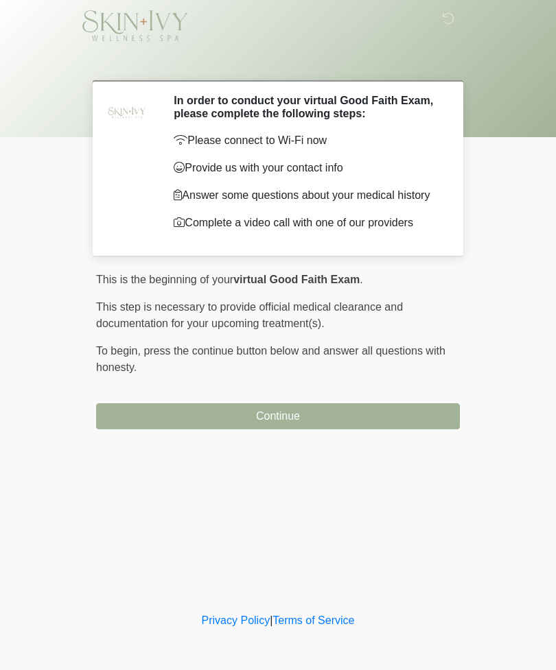 Image resolution: width=556 pixels, height=670 pixels. Describe the element at coordinates (306, 223) in the screenshot. I see `p: Complete a video call with one of our providers` at that location.